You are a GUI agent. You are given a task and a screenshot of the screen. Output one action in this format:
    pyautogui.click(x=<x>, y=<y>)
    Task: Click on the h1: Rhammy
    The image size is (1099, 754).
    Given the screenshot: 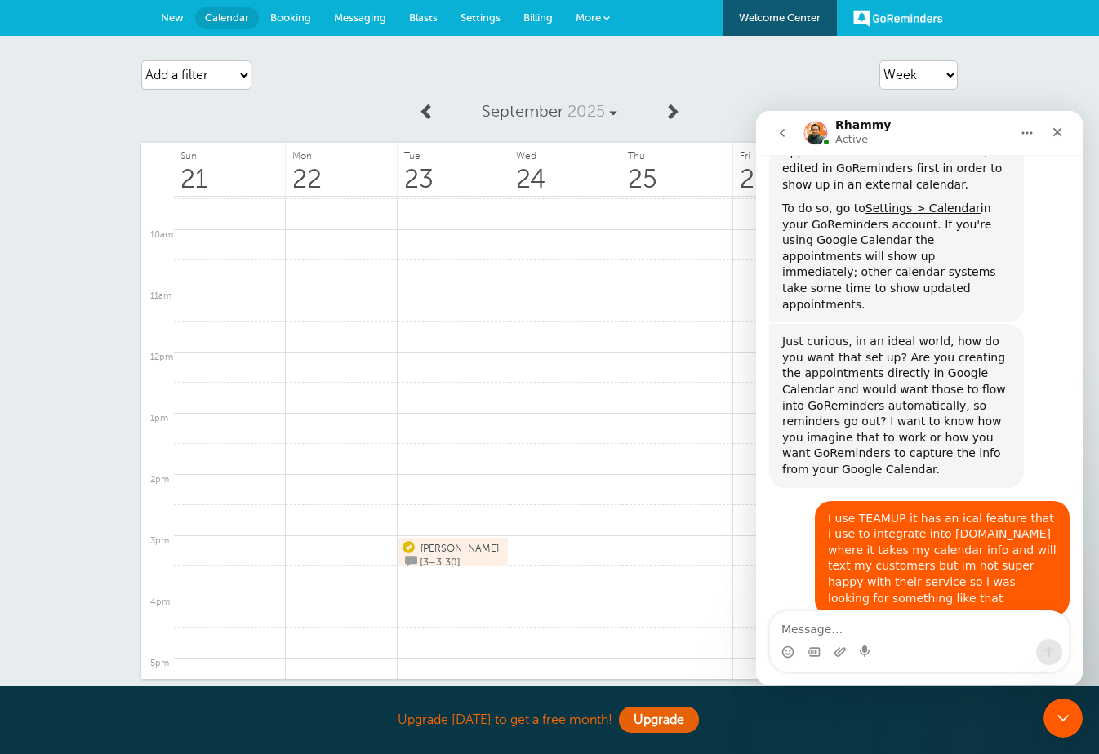 What is the action you would take?
    pyautogui.click(x=107, y=14)
    